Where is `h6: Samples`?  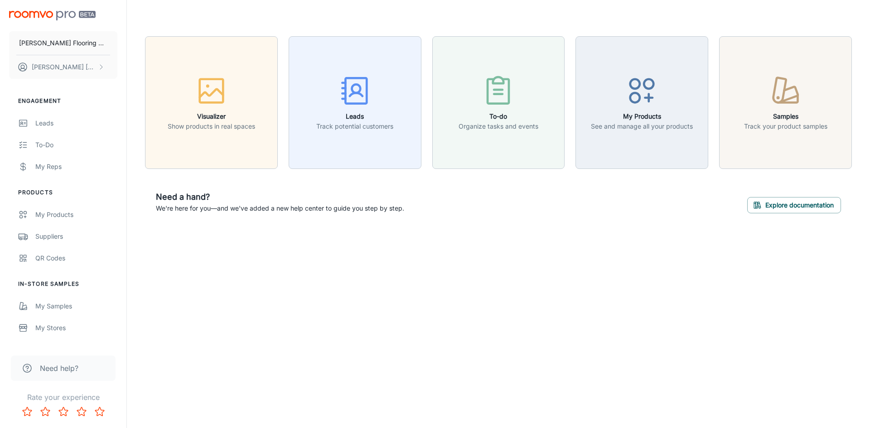
h6: Samples is located at coordinates (786, 116).